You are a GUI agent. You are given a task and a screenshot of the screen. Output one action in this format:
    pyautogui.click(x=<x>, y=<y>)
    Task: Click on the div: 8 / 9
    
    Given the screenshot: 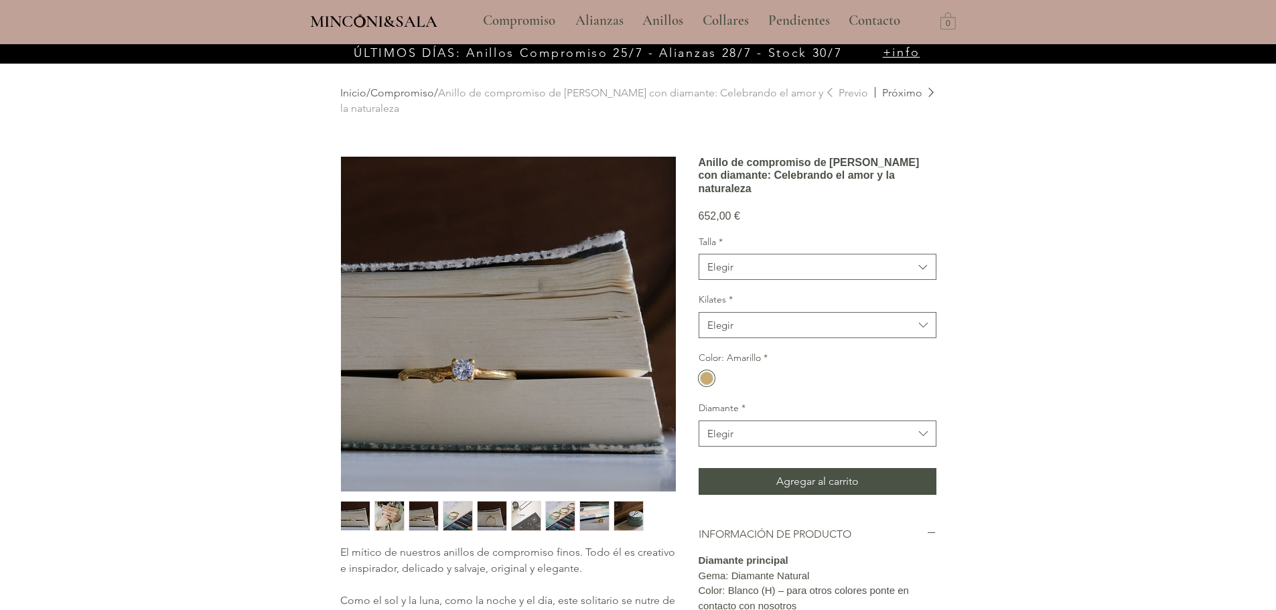 What is the action you would take?
    pyautogui.click(x=594, y=516)
    